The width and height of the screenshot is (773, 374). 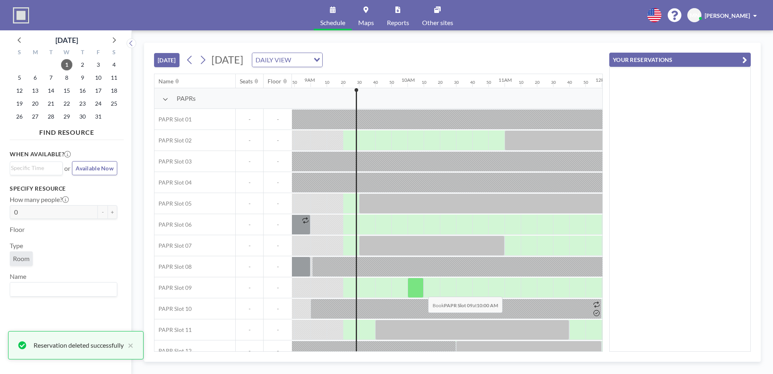 I want to click on span: PAPR Slot 11, so click(x=173, y=330).